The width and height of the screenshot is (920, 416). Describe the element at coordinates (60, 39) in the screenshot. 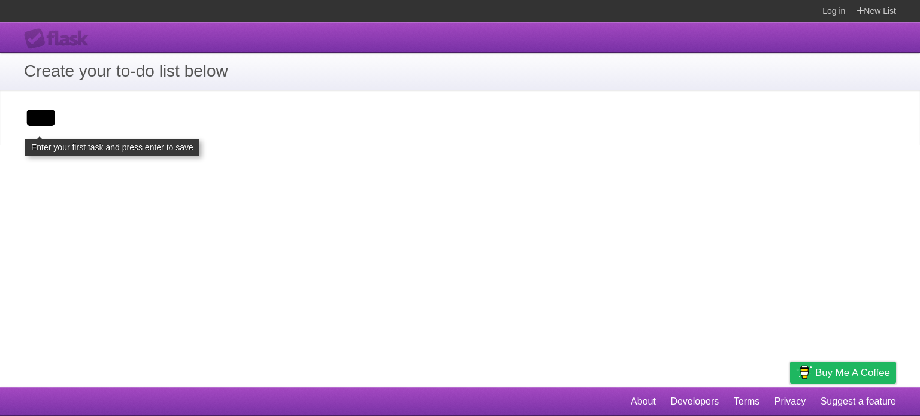

I see `div: Flask` at that location.